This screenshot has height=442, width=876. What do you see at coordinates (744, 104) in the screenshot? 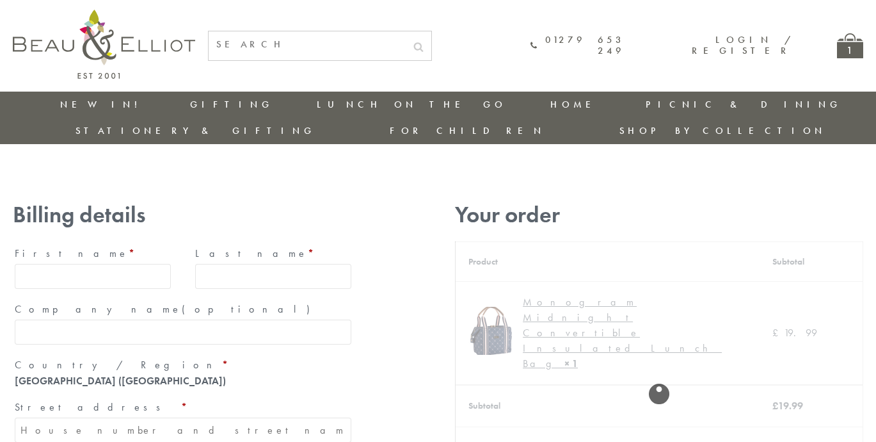
I see `a: Picnic & Dining` at bounding box center [744, 104].